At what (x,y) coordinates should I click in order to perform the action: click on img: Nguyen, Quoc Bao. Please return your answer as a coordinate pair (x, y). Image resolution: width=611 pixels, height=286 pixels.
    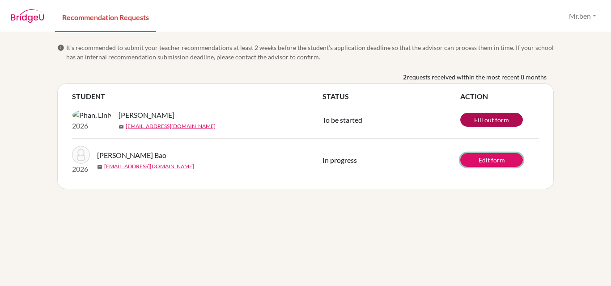
    Looking at the image, I should click on (81, 155).